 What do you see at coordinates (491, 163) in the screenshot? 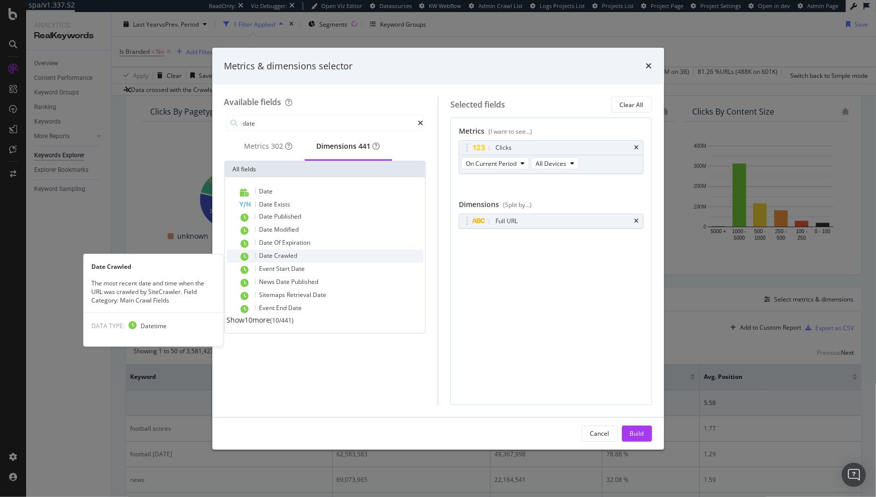
I see `span: On Current Period` at bounding box center [491, 163].